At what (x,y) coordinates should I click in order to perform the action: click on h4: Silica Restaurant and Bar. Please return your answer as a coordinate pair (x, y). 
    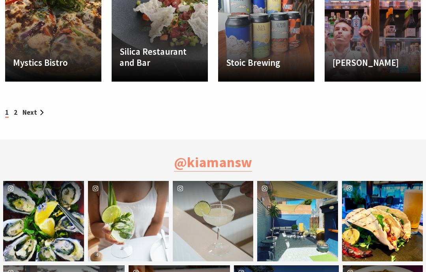
    Looking at the image, I should click on (160, 57).